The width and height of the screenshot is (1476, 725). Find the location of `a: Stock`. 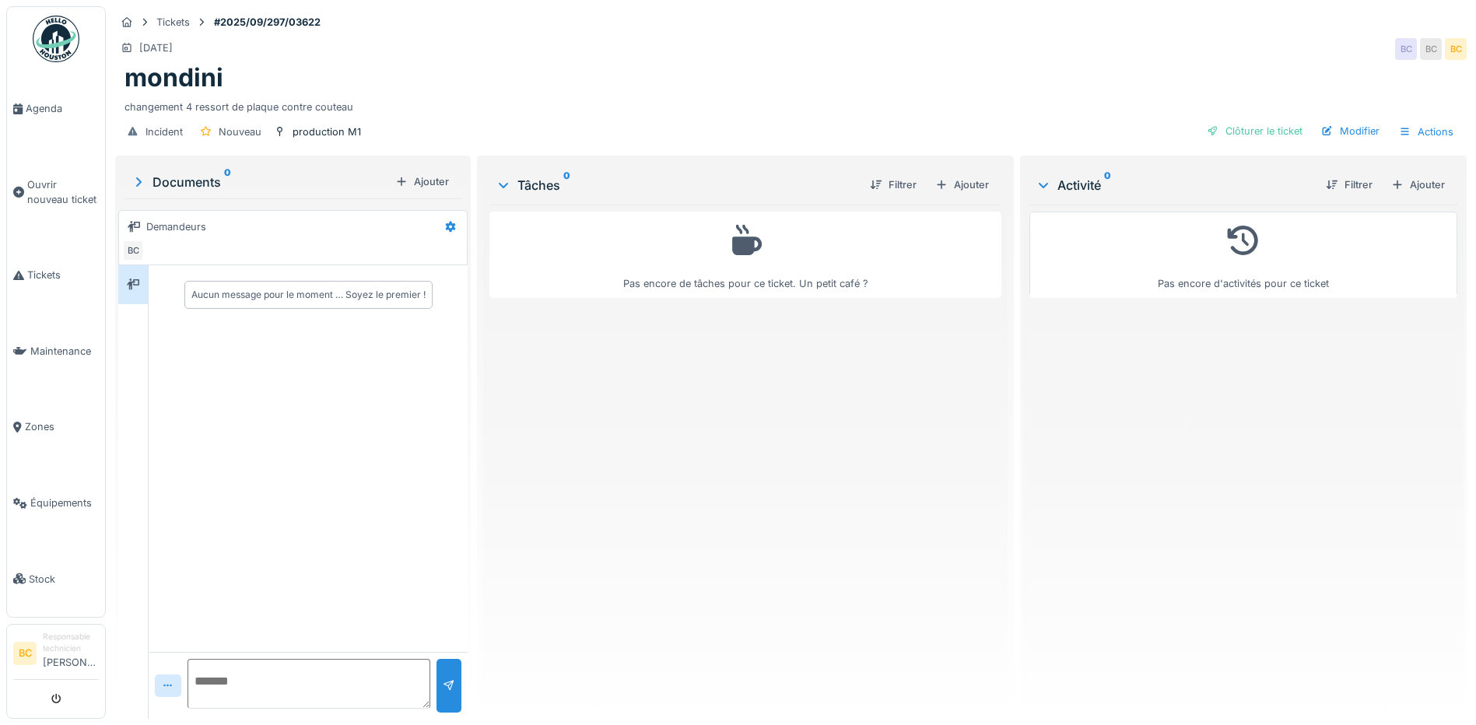

a: Stock is located at coordinates (56, 579).